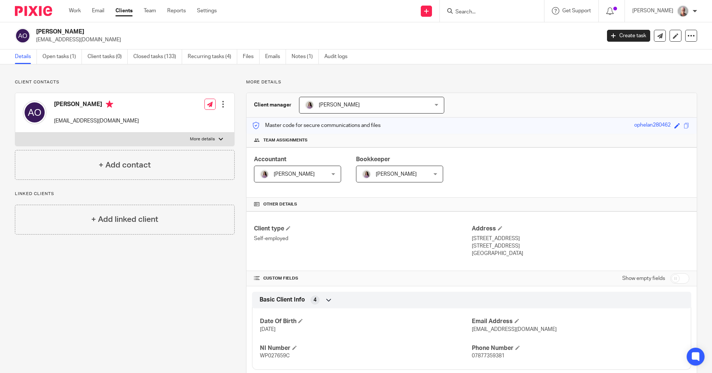 This screenshot has width=712, height=373. I want to click on p: Master code for secure communications and files, so click(316, 126).